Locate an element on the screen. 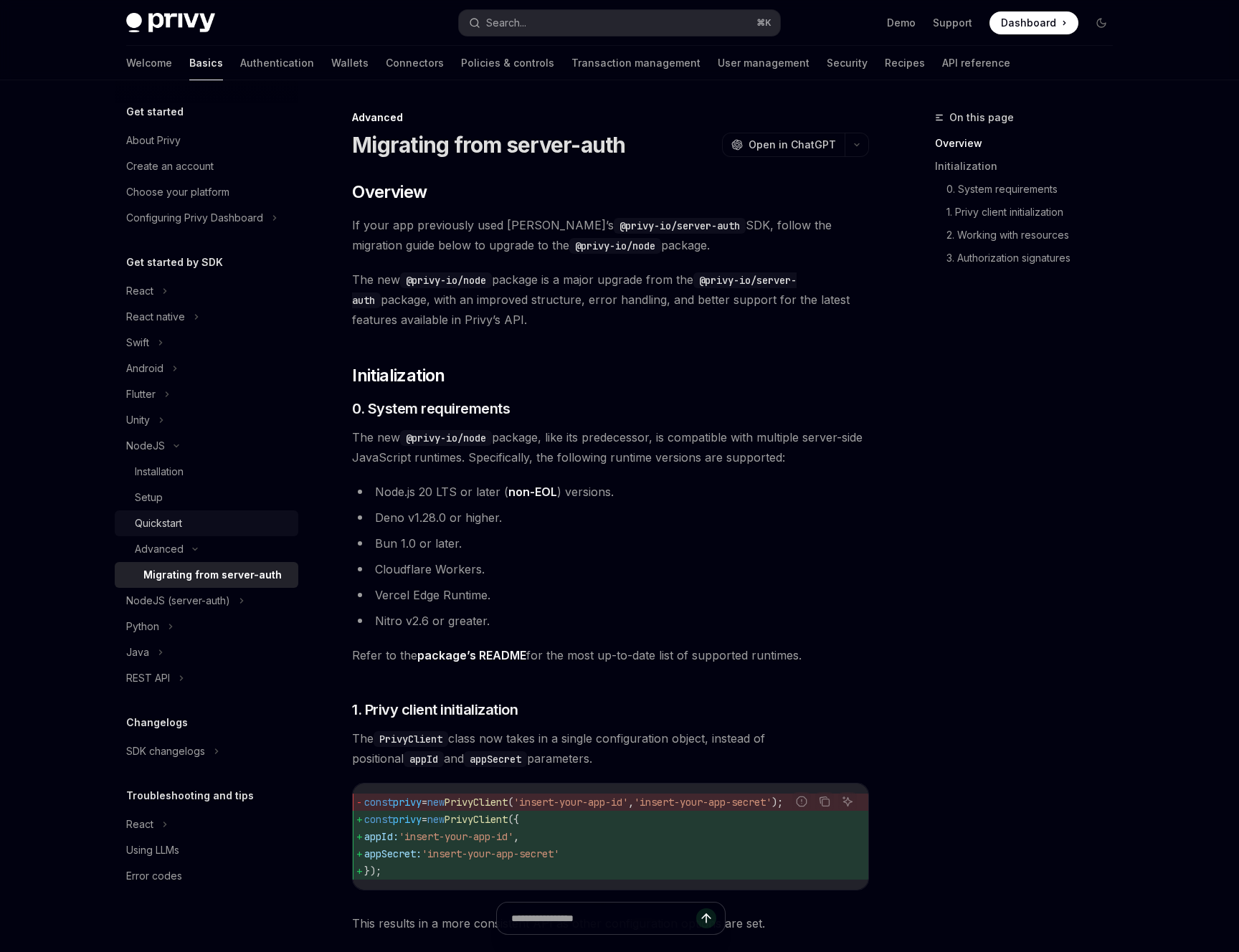 The height and width of the screenshot is (952, 1239). li: Node.js 20 LTS or later ( ) versions. is located at coordinates (610, 492).